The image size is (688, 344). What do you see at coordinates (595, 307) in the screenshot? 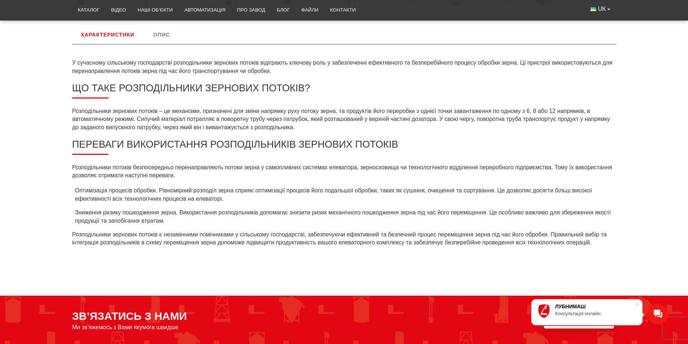
I see `div: ЛУБНИМАШ` at bounding box center [595, 307].